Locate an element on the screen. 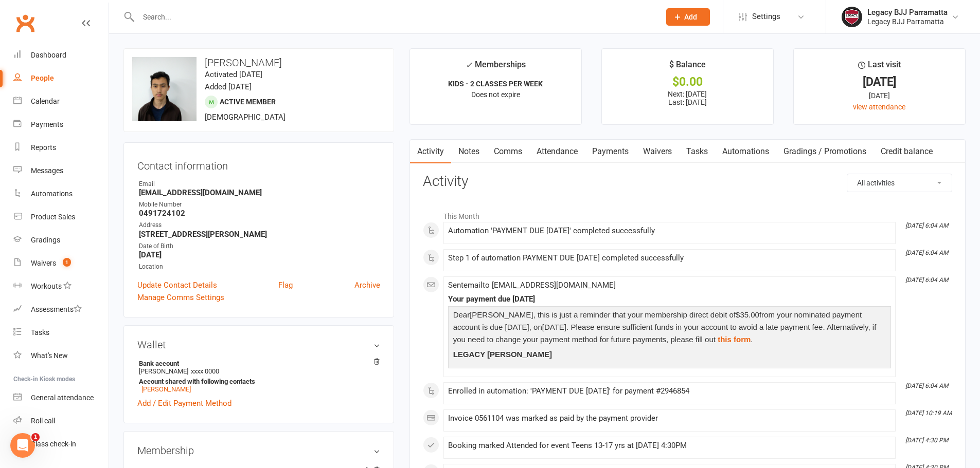 This screenshot has width=980, height=468. a: Workouts is located at coordinates (61, 286).